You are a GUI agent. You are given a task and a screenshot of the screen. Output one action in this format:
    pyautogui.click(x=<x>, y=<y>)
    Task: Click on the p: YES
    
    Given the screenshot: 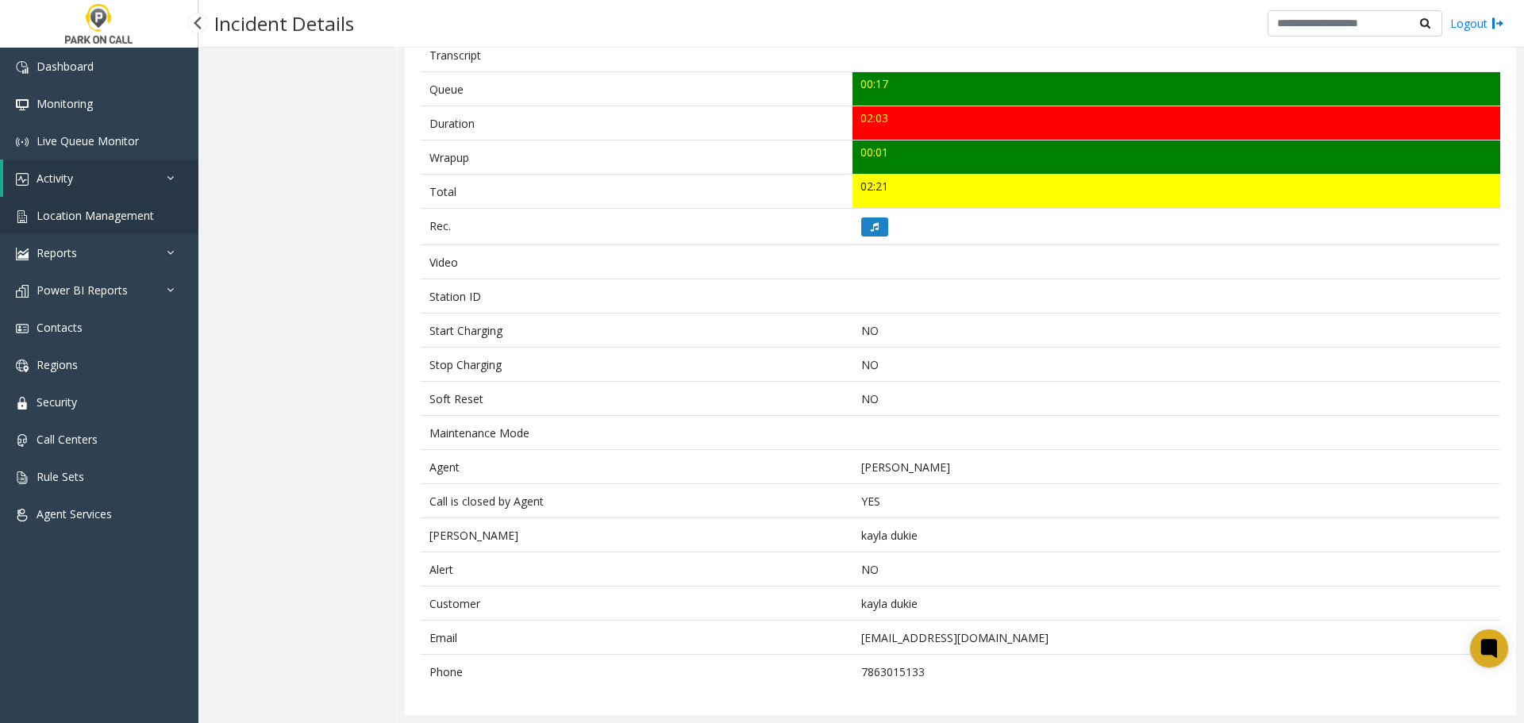 What is the action you would take?
    pyautogui.click(x=1176, y=501)
    